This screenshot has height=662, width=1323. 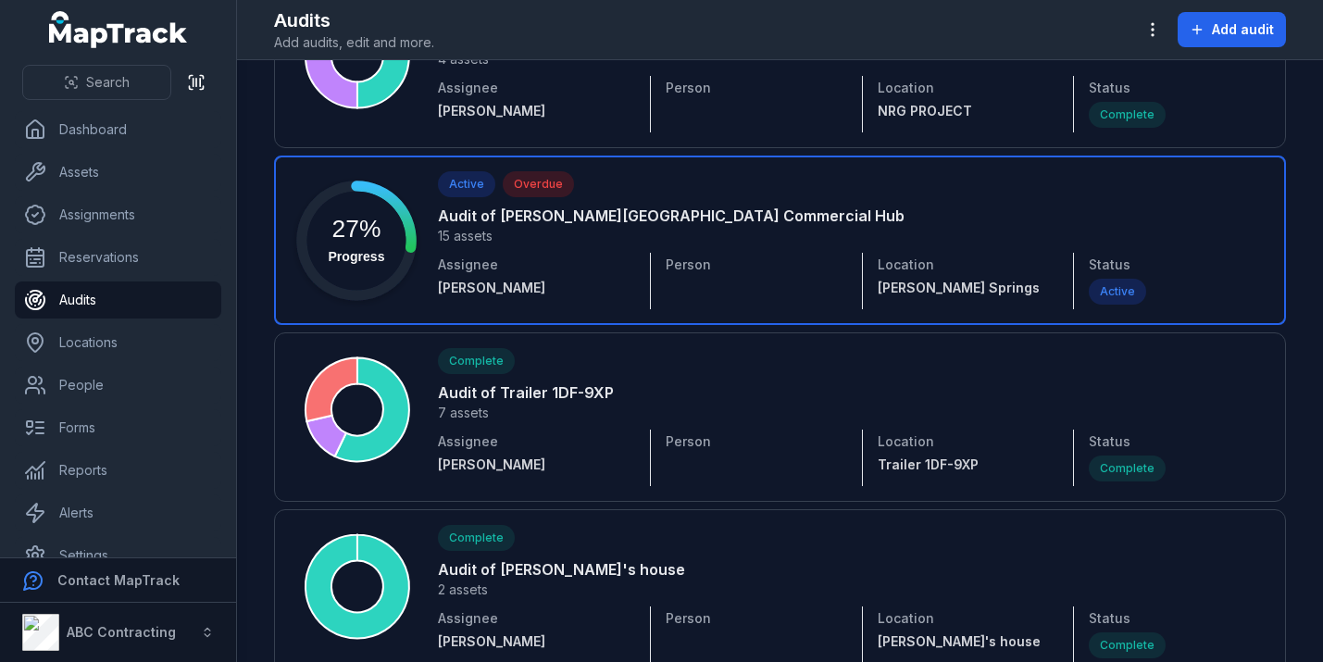 I want to click on a: People, so click(x=118, y=385).